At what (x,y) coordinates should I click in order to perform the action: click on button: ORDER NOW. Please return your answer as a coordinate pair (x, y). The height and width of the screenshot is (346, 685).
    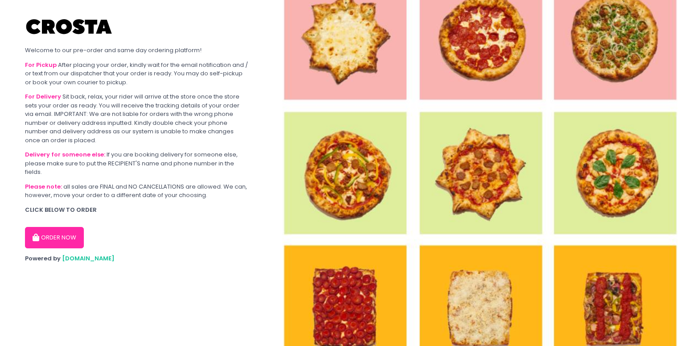
    Looking at the image, I should click on (54, 238).